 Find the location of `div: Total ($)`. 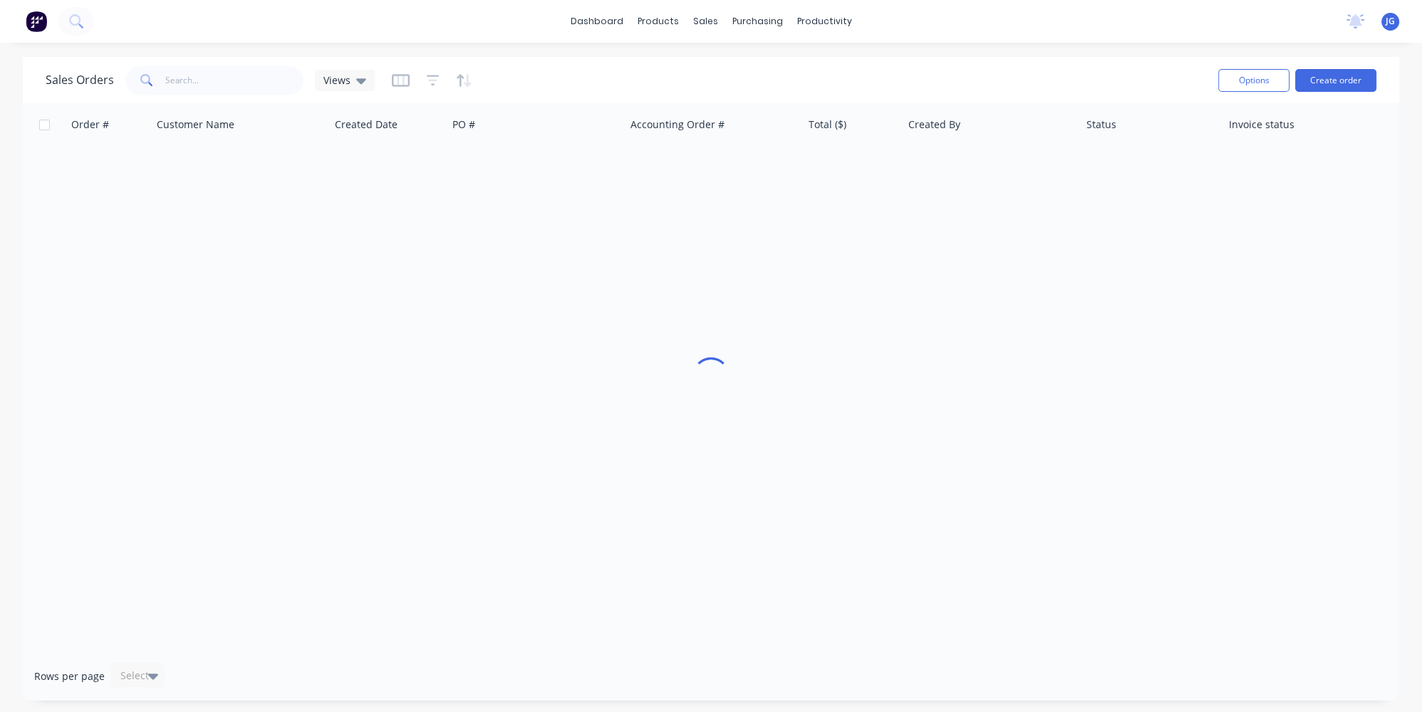

div: Total ($) is located at coordinates (827, 125).